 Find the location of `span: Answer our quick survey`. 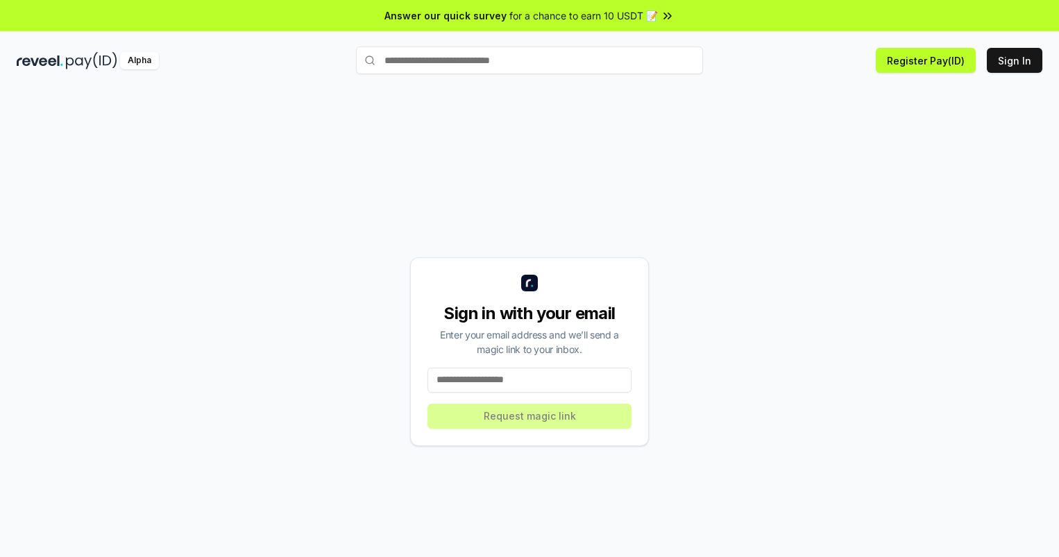

span: Answer our quick survey is located at coordinates (446, 15).